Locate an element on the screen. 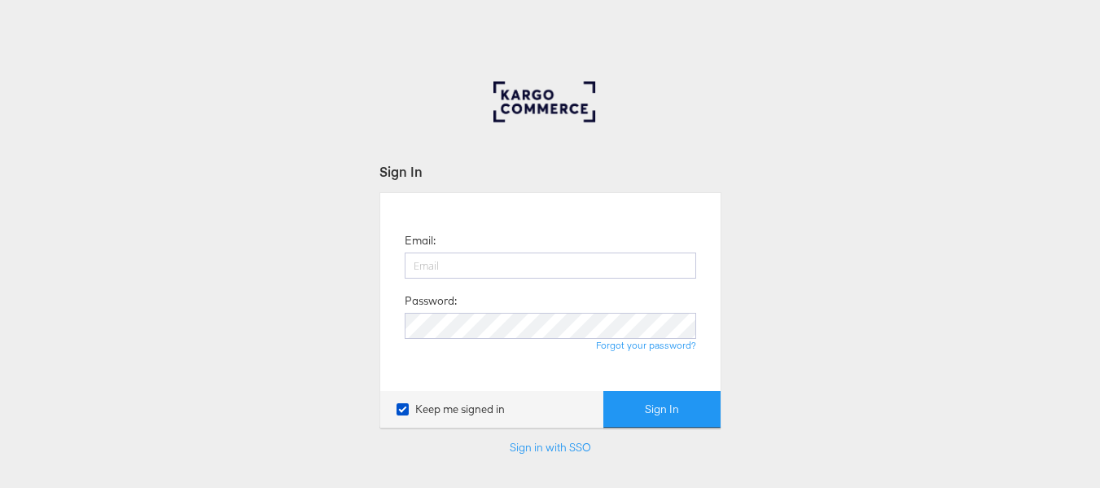 The image size is (1100, 488). input: Email is located at coordinates (550, 265).